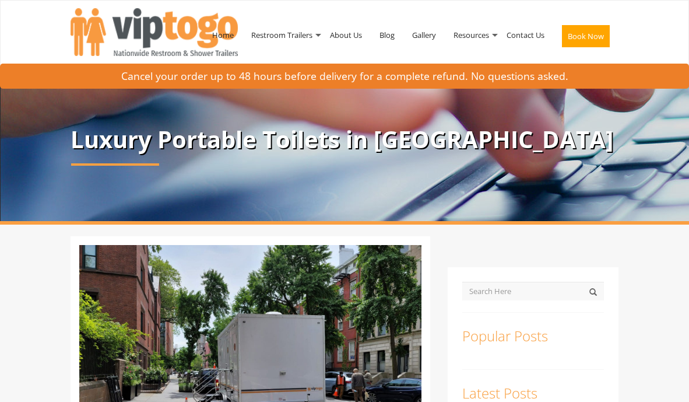 This screenshot has height=402, width=689. Describe the element at coordinates (424, 35) in the screenshot. I see `a: Gallery` at that location.